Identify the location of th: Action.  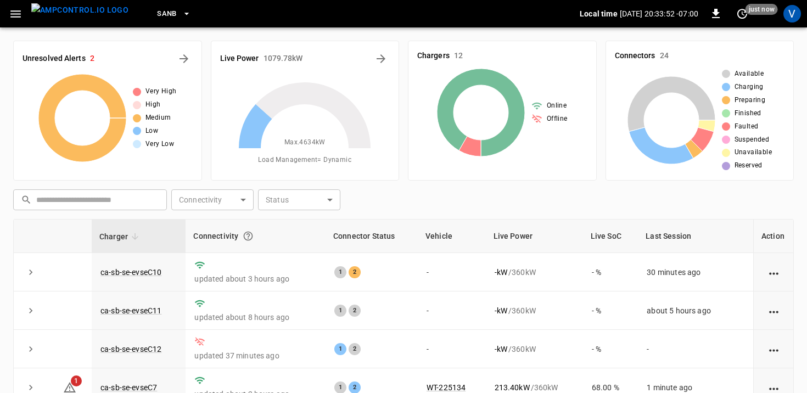
(773, 236).